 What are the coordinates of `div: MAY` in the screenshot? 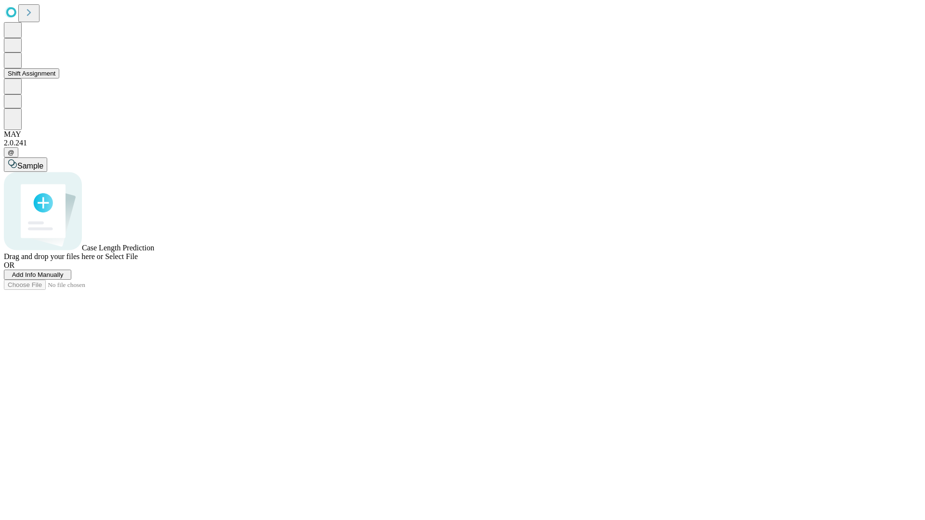 It's located at (462, 134).